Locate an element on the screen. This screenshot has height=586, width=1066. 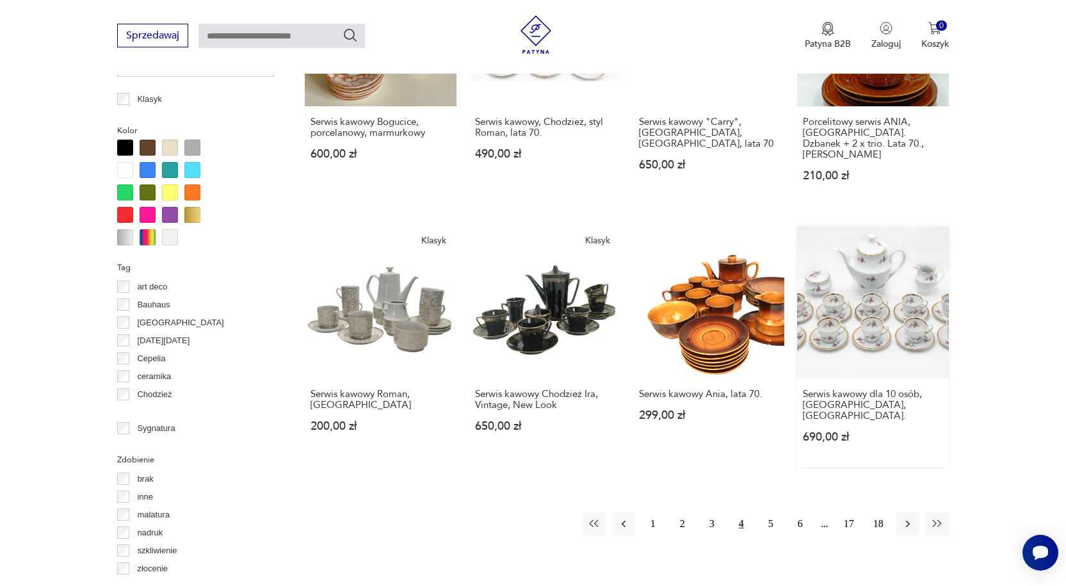
h3: Serwis kawowy Chodzież Ira, Vintage, New Look is located at coordinates (545, 399).